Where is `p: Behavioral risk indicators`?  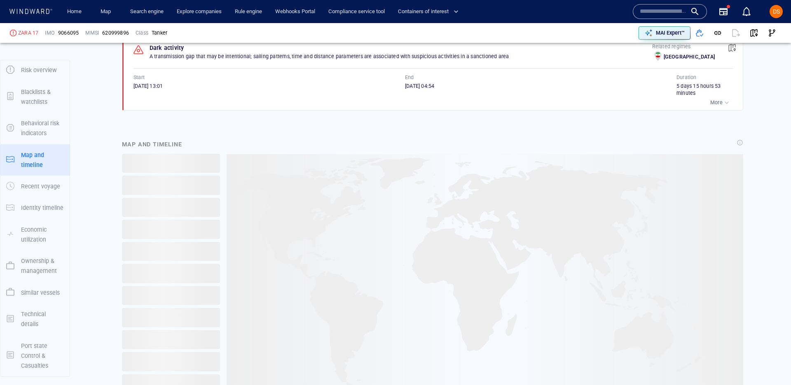 p: Behavioral risk indicators is located at coordinates (42, 128).